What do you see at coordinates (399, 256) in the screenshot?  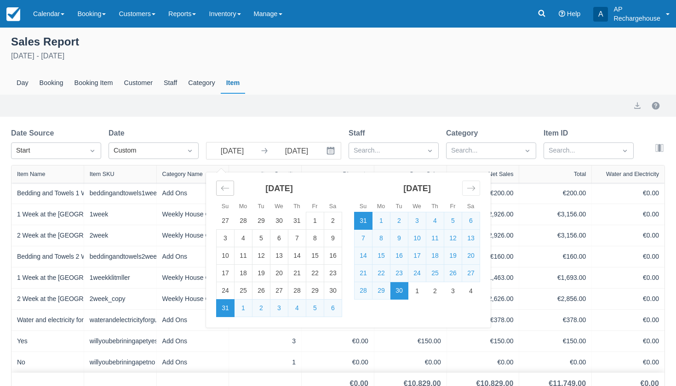 I see `td: Selected. Tuesday, September 16, 2025` at bounding box center [399, 256].